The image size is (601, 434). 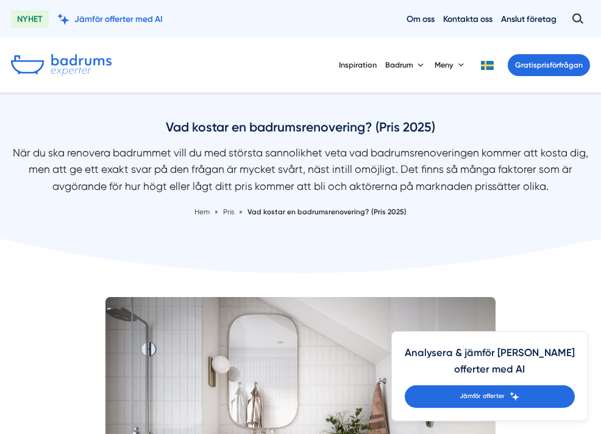 I want to click on a: Kontakta oss, so click(x=467, y=19).